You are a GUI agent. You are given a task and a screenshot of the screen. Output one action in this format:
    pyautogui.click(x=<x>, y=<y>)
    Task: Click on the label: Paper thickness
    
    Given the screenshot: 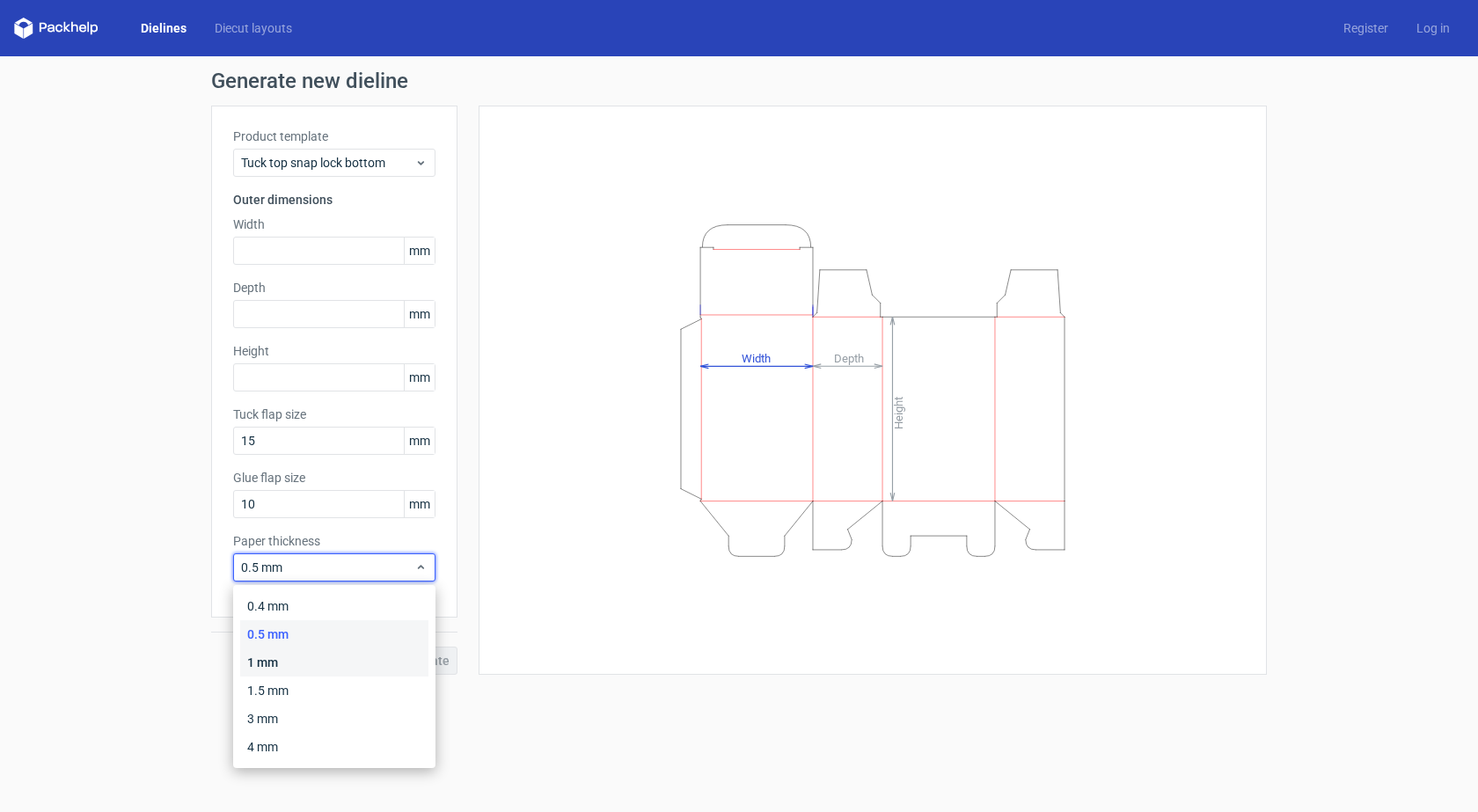 What is the action you would take?
    pyautogui.click(x=334, y=541)
    